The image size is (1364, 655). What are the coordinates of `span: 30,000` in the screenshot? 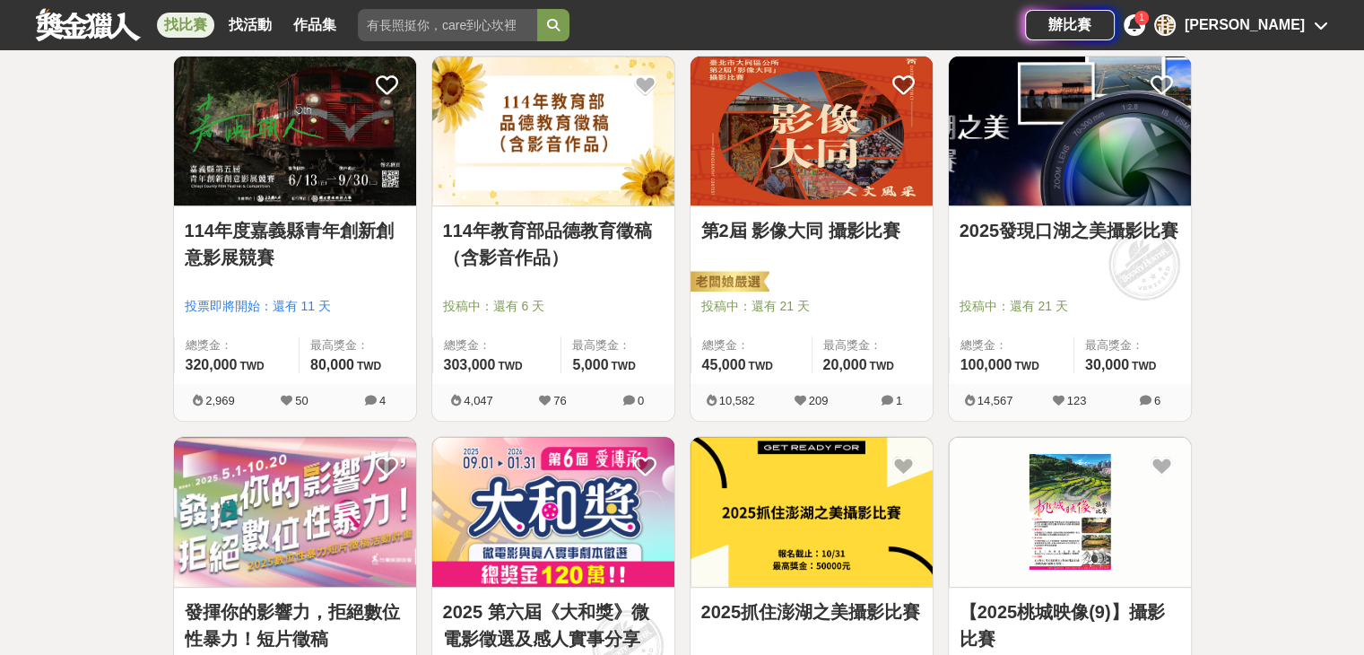 It's located at (1107, 364).